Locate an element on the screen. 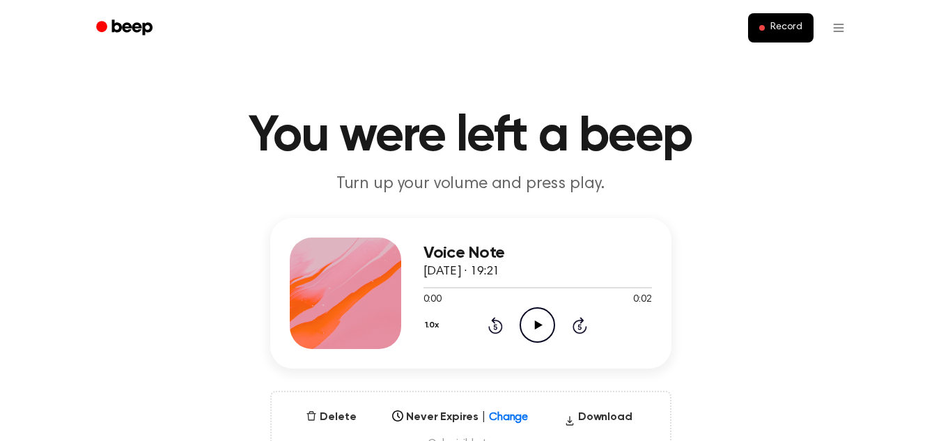  button: 1.0x is located at coordinates (434, 325).